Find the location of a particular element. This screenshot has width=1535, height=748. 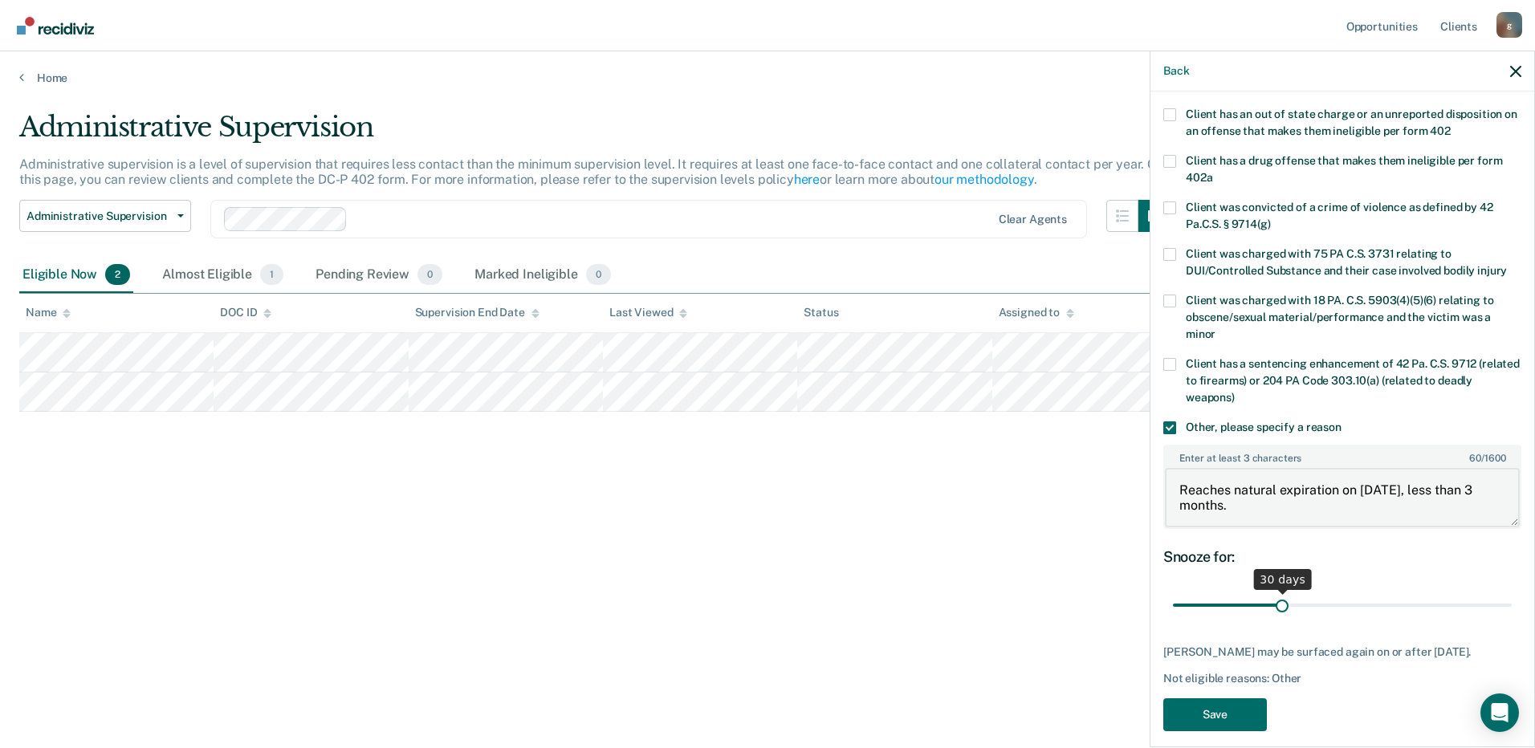

div: Open Intercom Messenger is located at coordinates (1500, 713).